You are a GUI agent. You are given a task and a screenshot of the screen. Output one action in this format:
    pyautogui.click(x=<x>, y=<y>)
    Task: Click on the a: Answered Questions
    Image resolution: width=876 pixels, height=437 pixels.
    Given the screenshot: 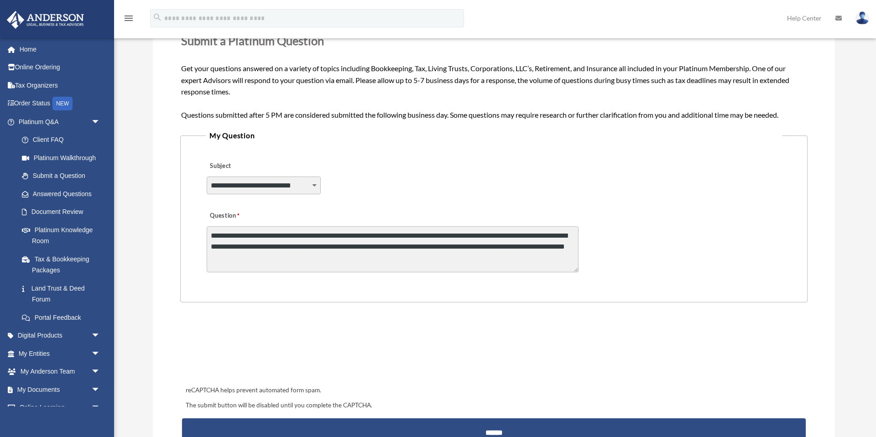 What is the action you would take?
    pyautogui.click(x=63, y=194)
    